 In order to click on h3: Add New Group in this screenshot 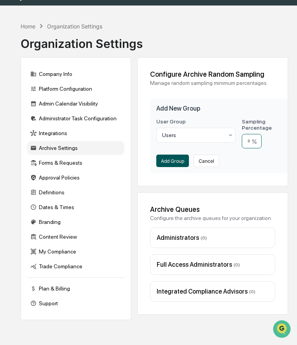, I will do `click(219, 108)`.